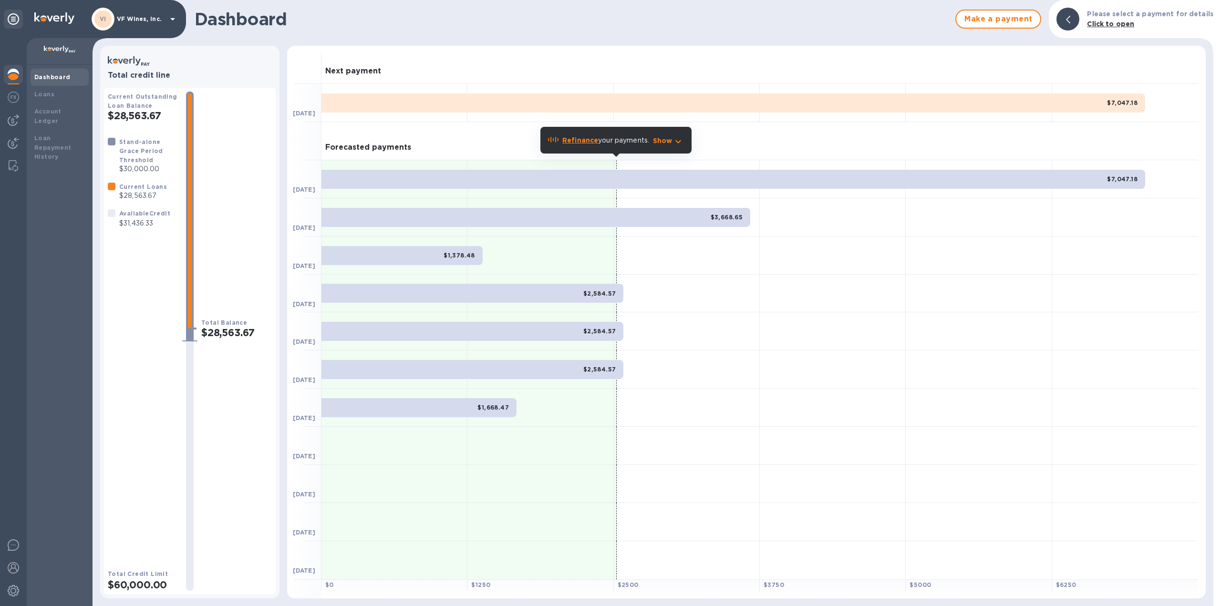 The width and height of the screenshot is (1221, 606). I want to click on h3: Next payment, so click(353, 71).